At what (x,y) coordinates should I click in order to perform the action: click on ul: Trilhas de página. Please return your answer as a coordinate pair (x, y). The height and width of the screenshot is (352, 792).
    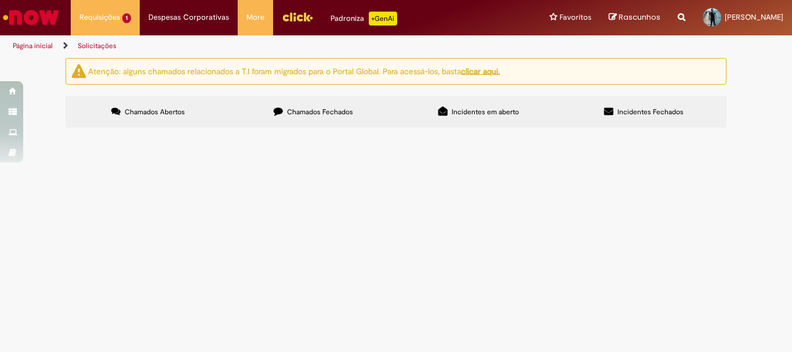
    Looking at the image, I should click on (264, 46).